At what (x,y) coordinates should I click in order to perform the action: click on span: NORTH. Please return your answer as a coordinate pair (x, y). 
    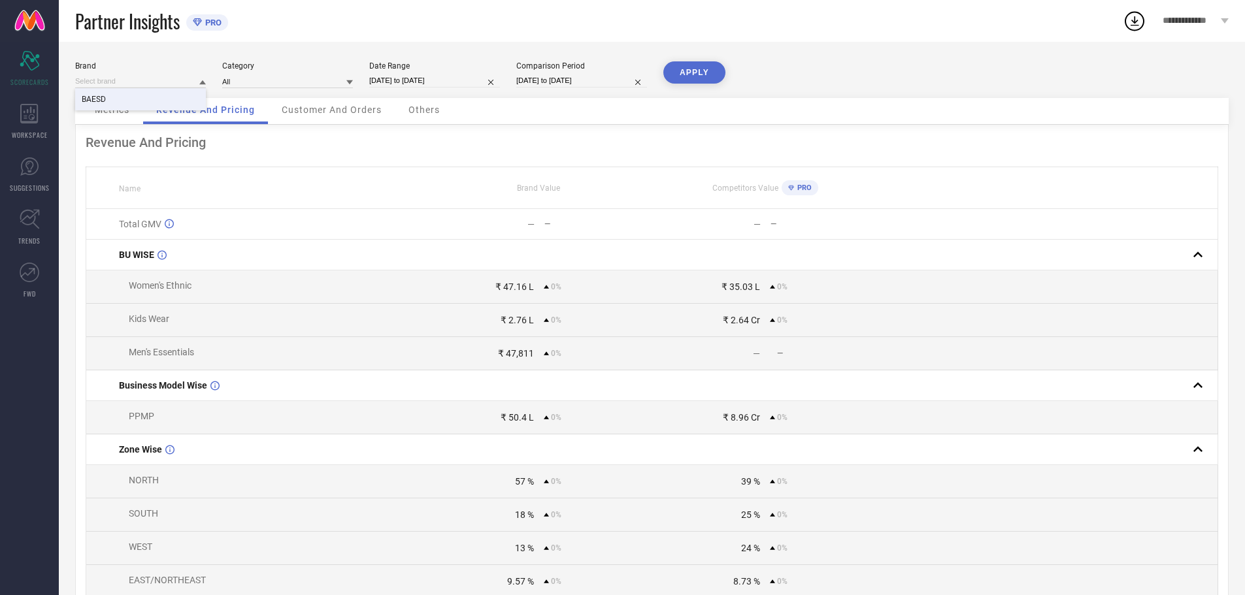
    Looking at the image, I should click on (144, 480).